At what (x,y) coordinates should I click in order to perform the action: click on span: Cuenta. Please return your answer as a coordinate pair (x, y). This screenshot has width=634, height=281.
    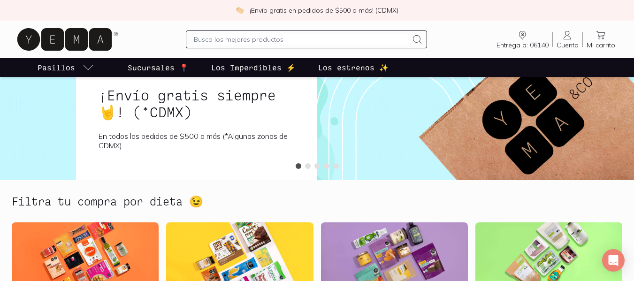
    Looking at the image, I should click on (568, 45).